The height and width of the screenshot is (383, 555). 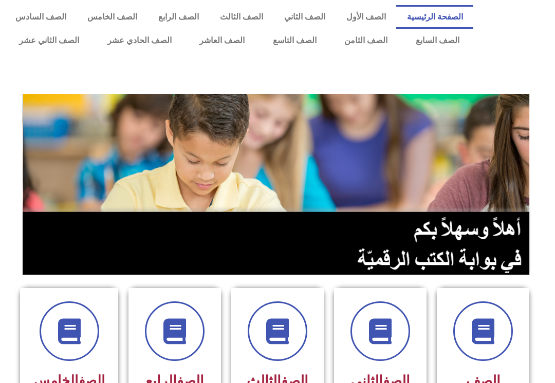 What do you see at coordinates (179, 17) in the screenshot?
I see `a: الصف الرابع` at bounding box center [179, 17].